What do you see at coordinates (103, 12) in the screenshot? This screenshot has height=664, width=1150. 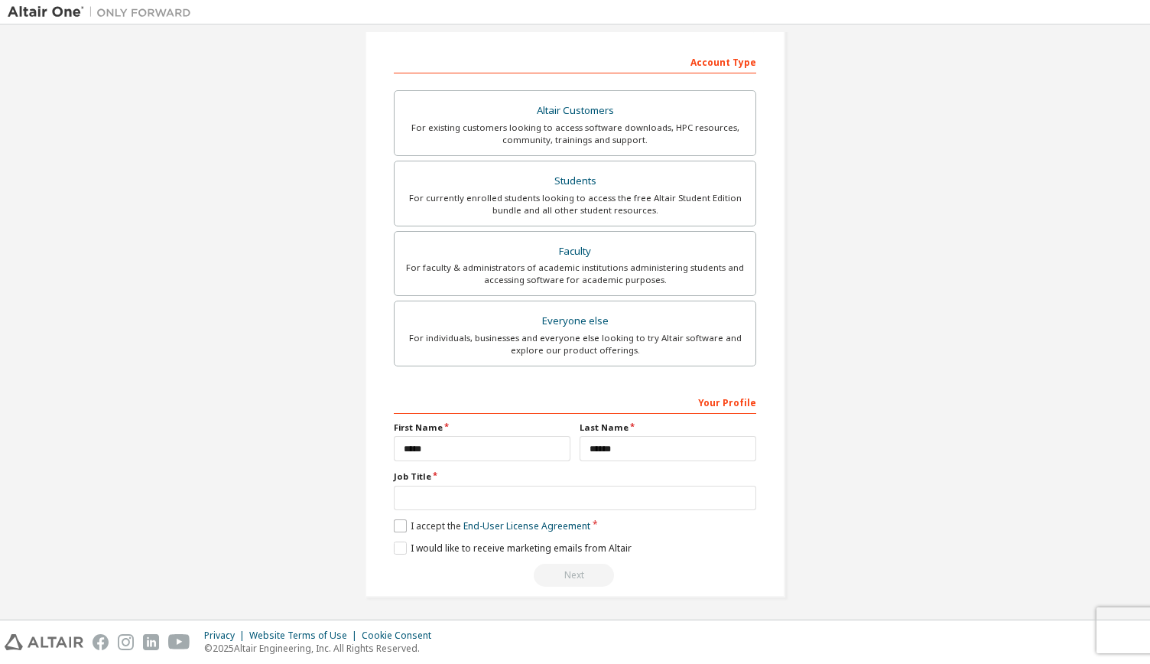 I see `img: Altair One` at bounding box center [103, 12].